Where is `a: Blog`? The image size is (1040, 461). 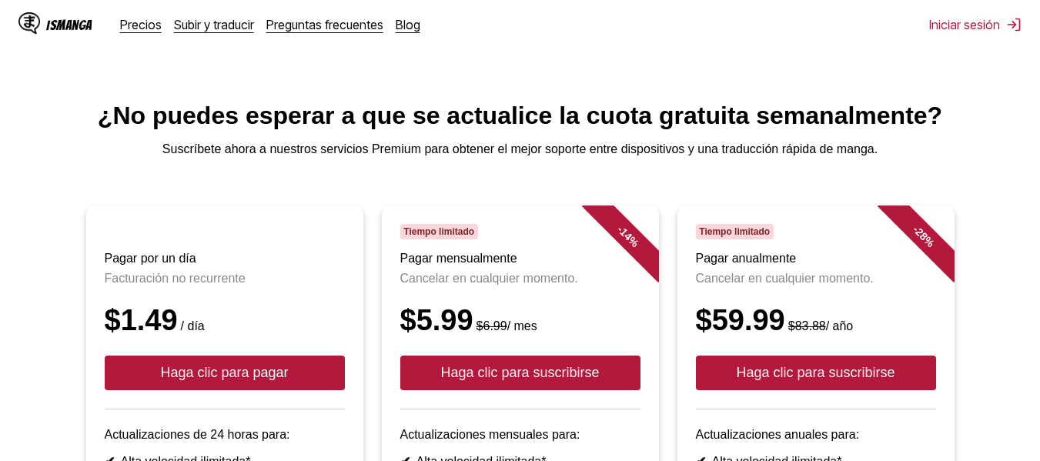
a: Blog is located at coordinates (408, 25).